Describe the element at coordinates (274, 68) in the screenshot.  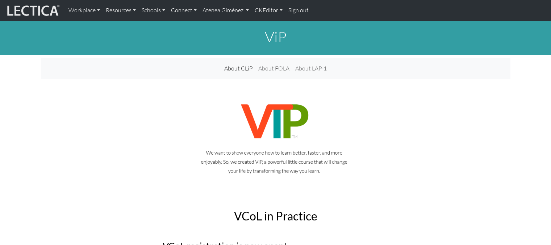
I see `a: About FOLA` at that location.